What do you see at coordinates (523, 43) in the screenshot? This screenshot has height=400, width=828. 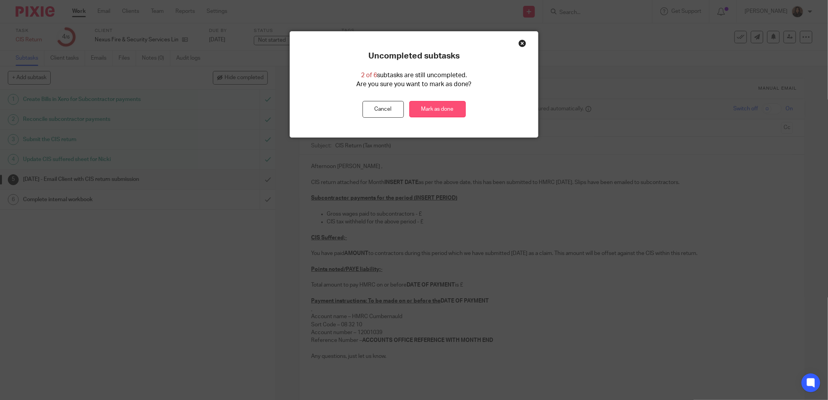 I see `div: Close this dialog window` at bounding box center [523, 43].